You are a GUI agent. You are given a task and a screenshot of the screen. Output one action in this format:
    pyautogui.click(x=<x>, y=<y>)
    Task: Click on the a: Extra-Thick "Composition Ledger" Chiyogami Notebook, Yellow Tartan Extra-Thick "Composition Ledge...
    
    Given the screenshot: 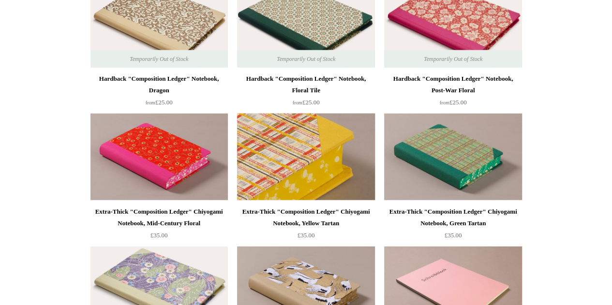 What is the action you would take?
    pyautogui.click(x=306, y=157)
    